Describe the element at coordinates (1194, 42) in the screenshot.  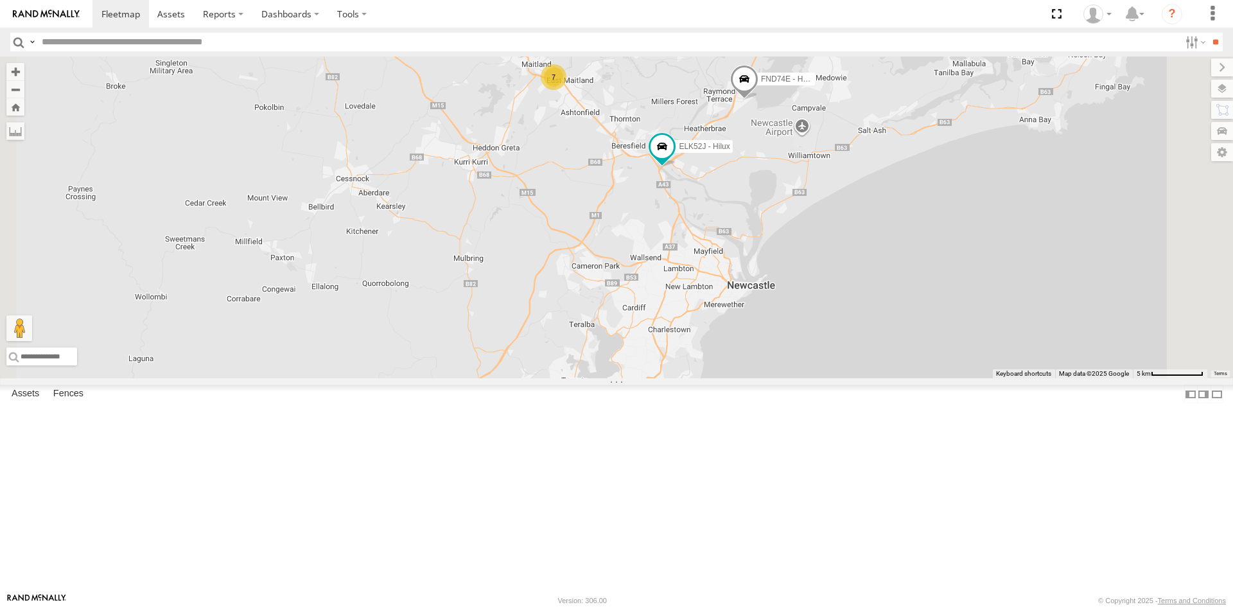
I see `label: Search Filter Options` at that location.